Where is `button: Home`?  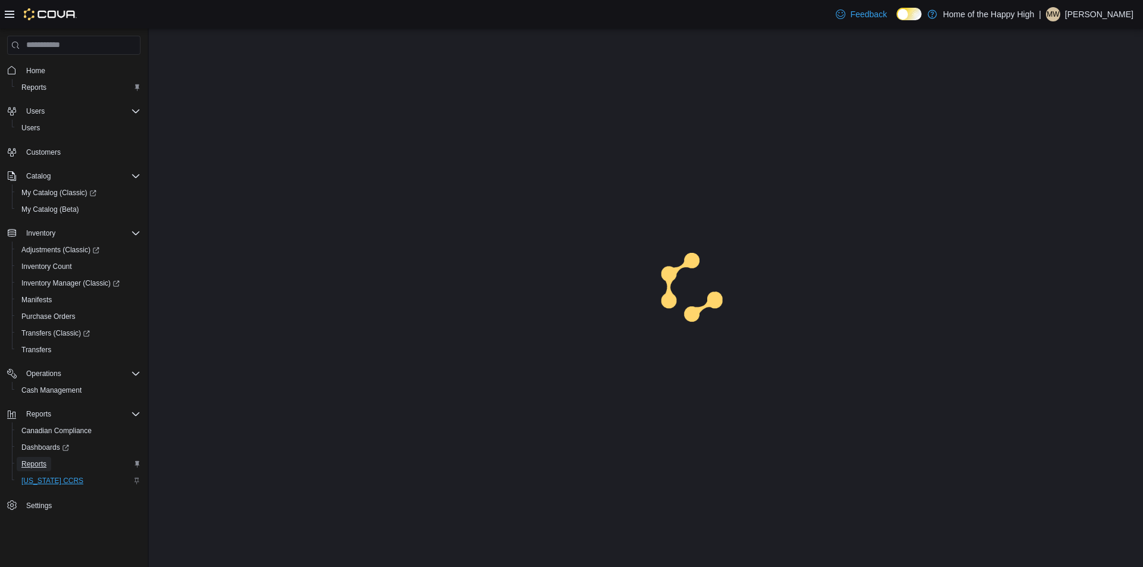 button: Home is located at coordinates (74, 70).